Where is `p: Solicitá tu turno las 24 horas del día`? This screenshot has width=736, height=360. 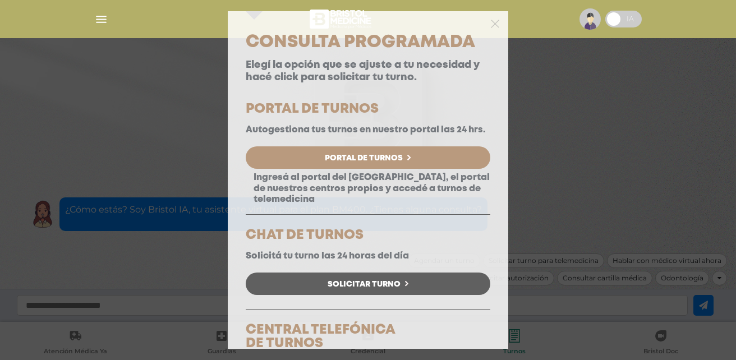
p: Solicitá tu turno las 24 horas del día is located at coordinates (368, 256).